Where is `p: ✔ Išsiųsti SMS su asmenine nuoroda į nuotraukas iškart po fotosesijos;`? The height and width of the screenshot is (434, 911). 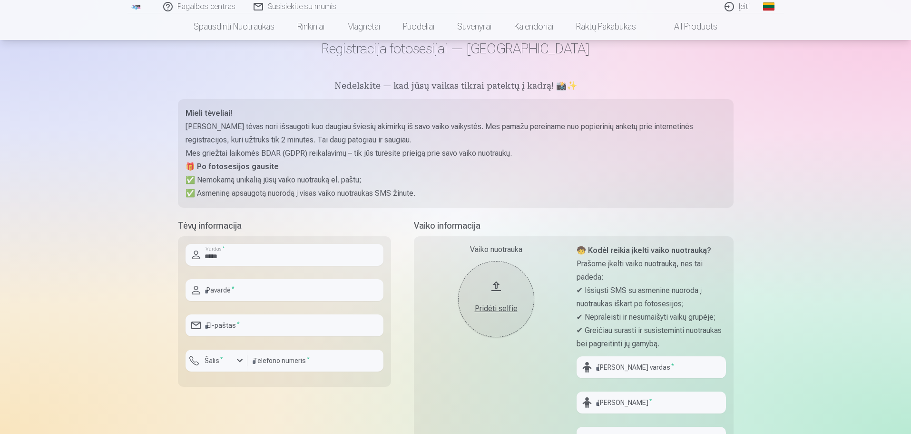 p: ✔ Išsiųsti SMS su asmenine nuoroda į nuotraukas iškart po fotosesijos; is located at coordinates (652, 297).